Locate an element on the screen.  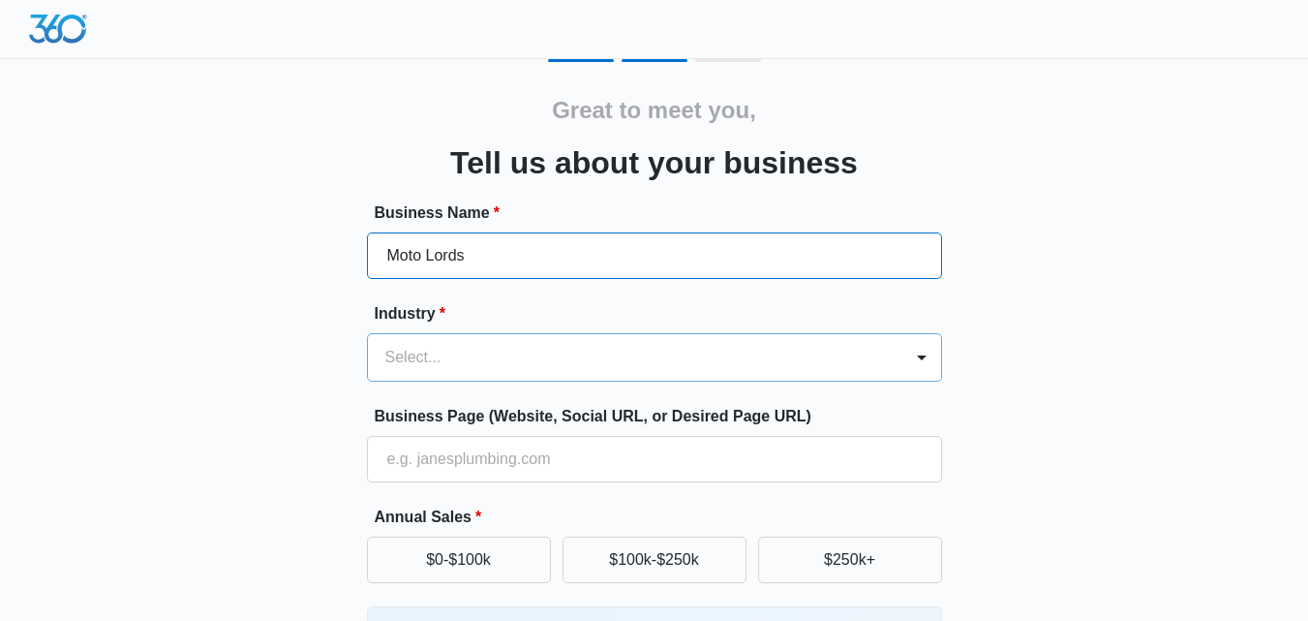
button: $250k+ is located at coordinates (850, 560).